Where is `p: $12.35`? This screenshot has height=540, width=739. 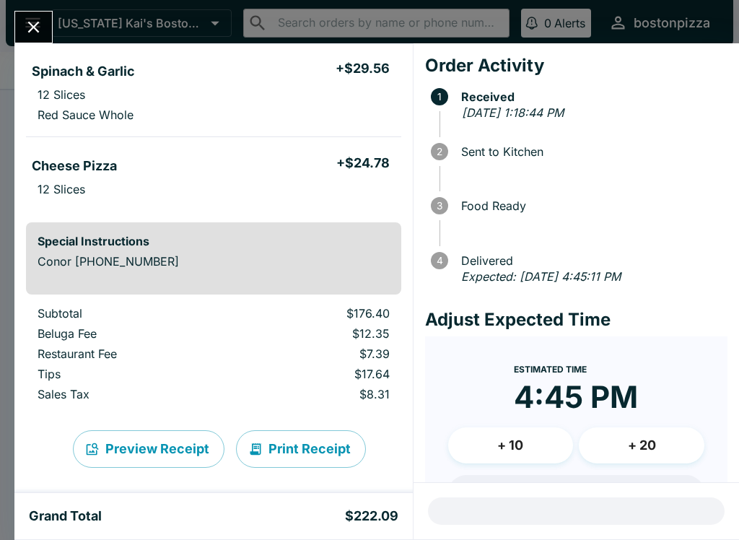 p: $12.35 is located at coordinates (316, 334).